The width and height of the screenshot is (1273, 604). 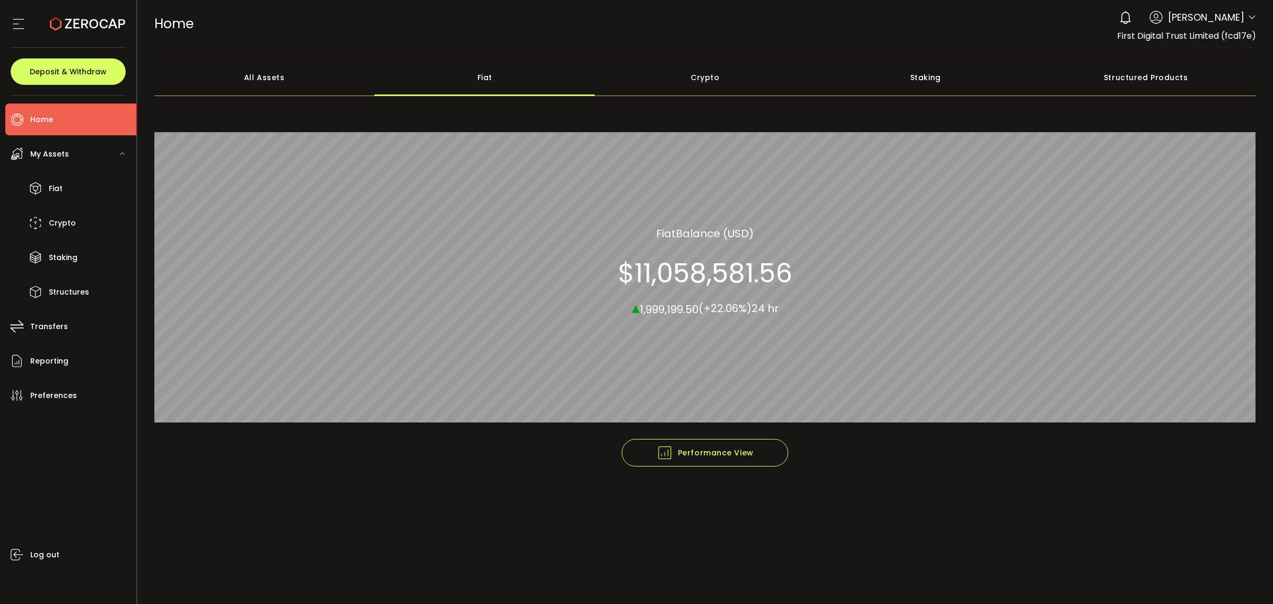 I want to click on section: $11,058,581.56, so click(x=705, y=273).